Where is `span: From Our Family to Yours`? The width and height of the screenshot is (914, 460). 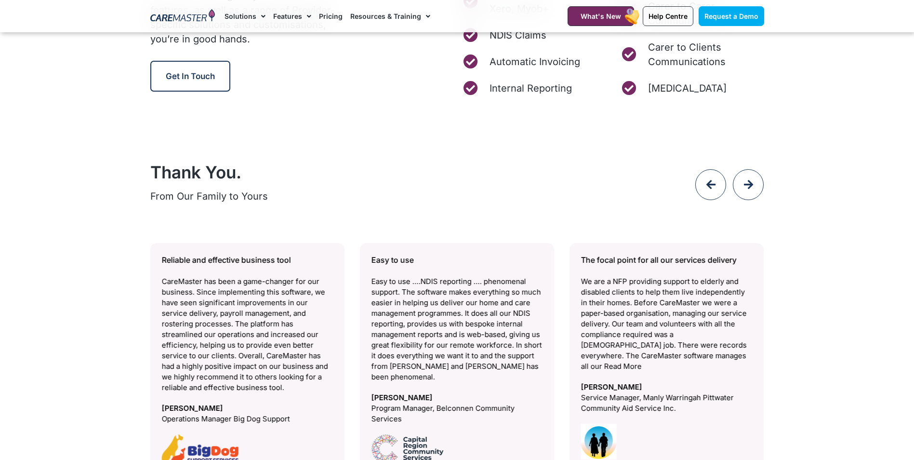 span: From Our Family to Yours is located at coordinates (209, 196).